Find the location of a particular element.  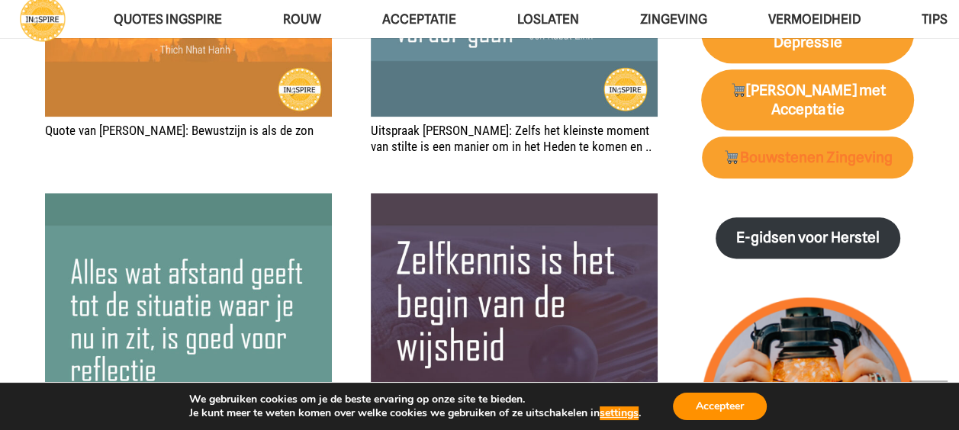

button: Accepteer is located at coordinates (719, 407).